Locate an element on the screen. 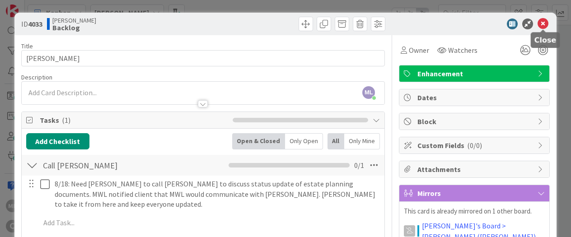 The image size is (571, 237). span: Watchers is located at coordinates (463, 50).